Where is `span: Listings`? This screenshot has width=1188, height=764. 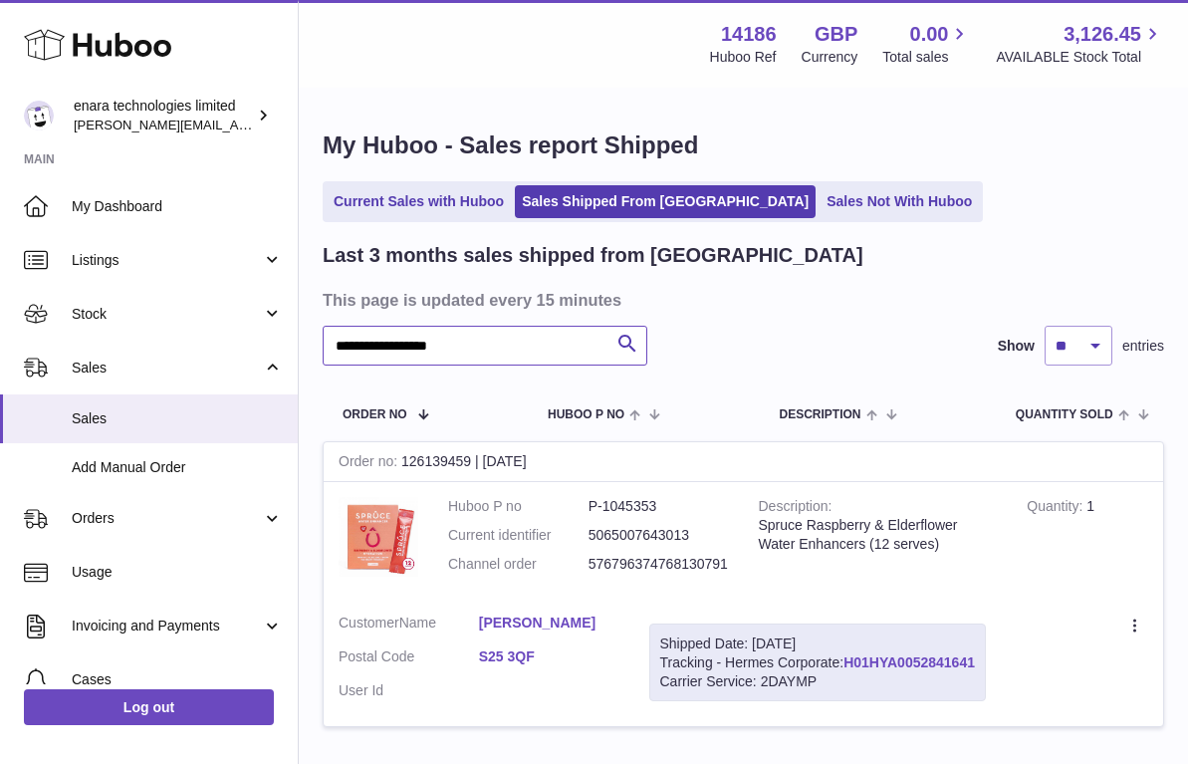 span: Listings is located at coordinates (166, 260).